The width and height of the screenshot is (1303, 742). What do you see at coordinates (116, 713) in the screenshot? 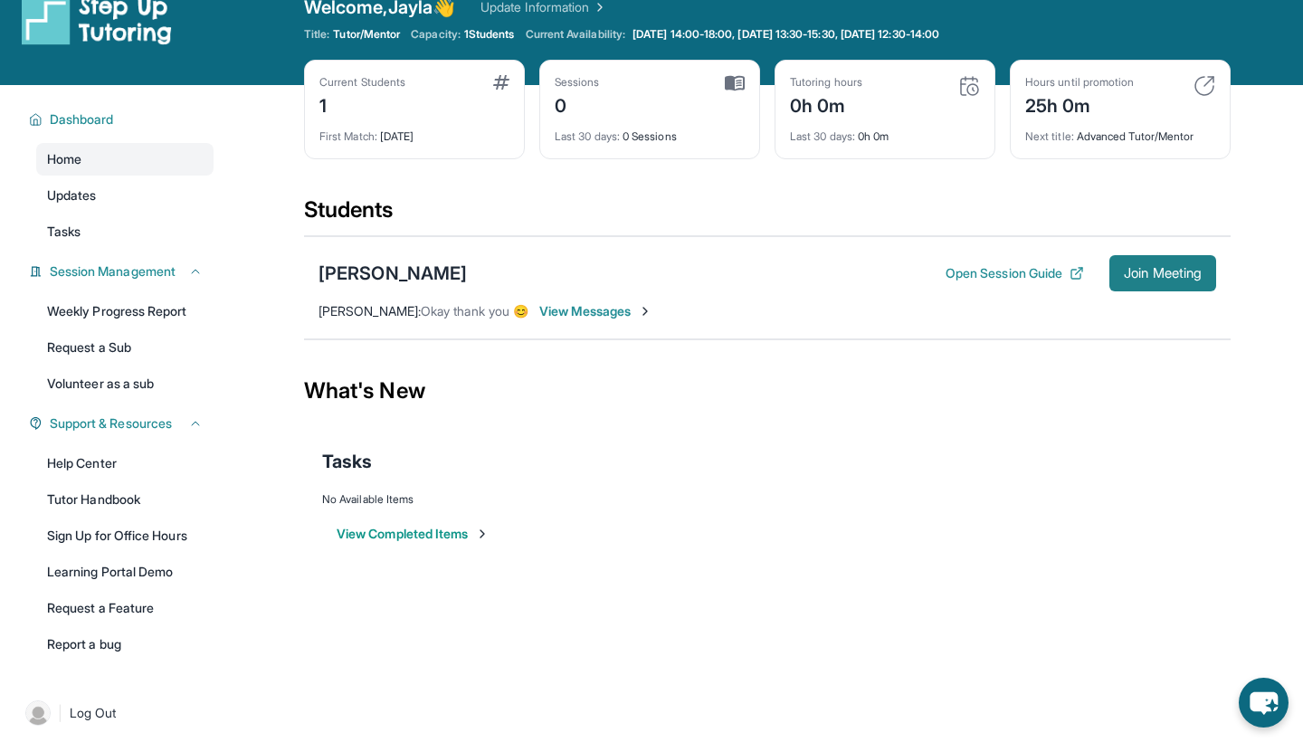
I see `a: |Log Out` at bounding box center [116, 713].